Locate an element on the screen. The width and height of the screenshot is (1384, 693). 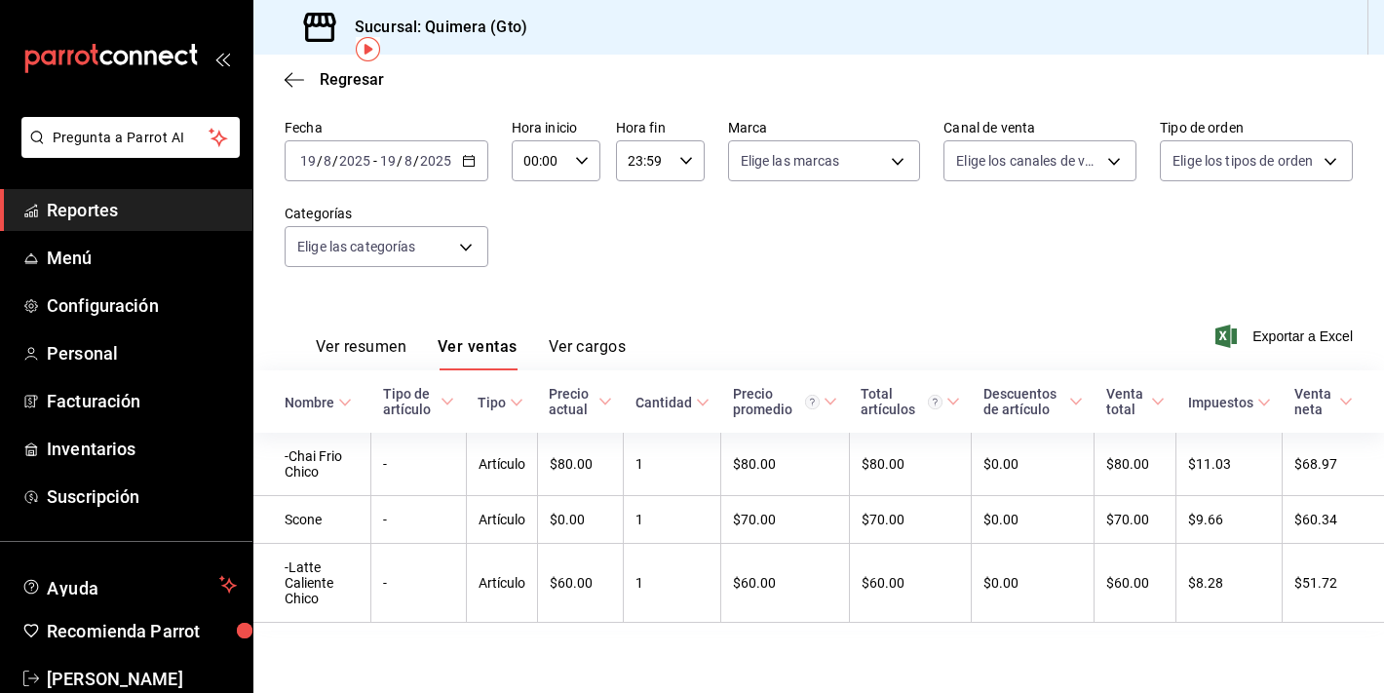
span: Configuración is located at coordinates (141, 305).